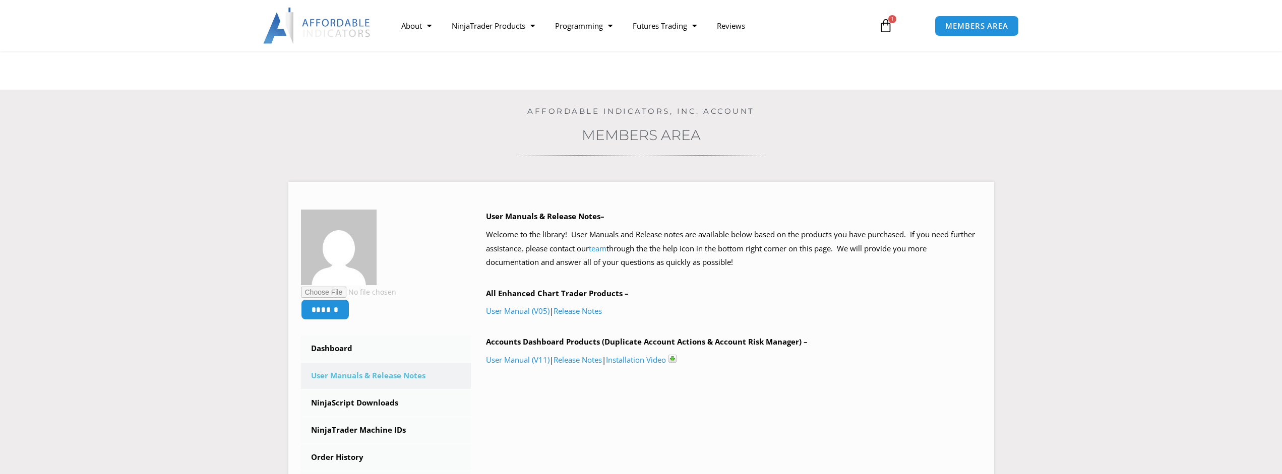 The image size is (1282, 474). I want to click on span: MEMBERS AREA, so click(976, 26).